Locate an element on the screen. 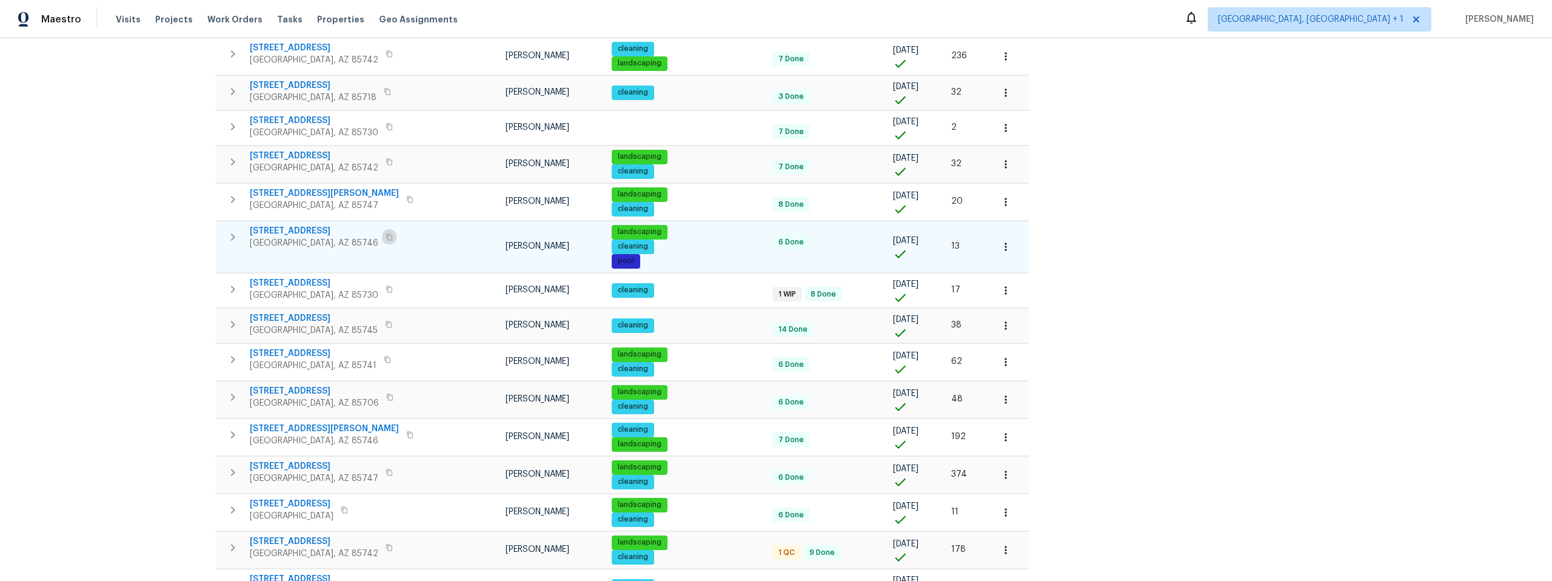  span: 1 WIP is located at coordinates (787, 294).